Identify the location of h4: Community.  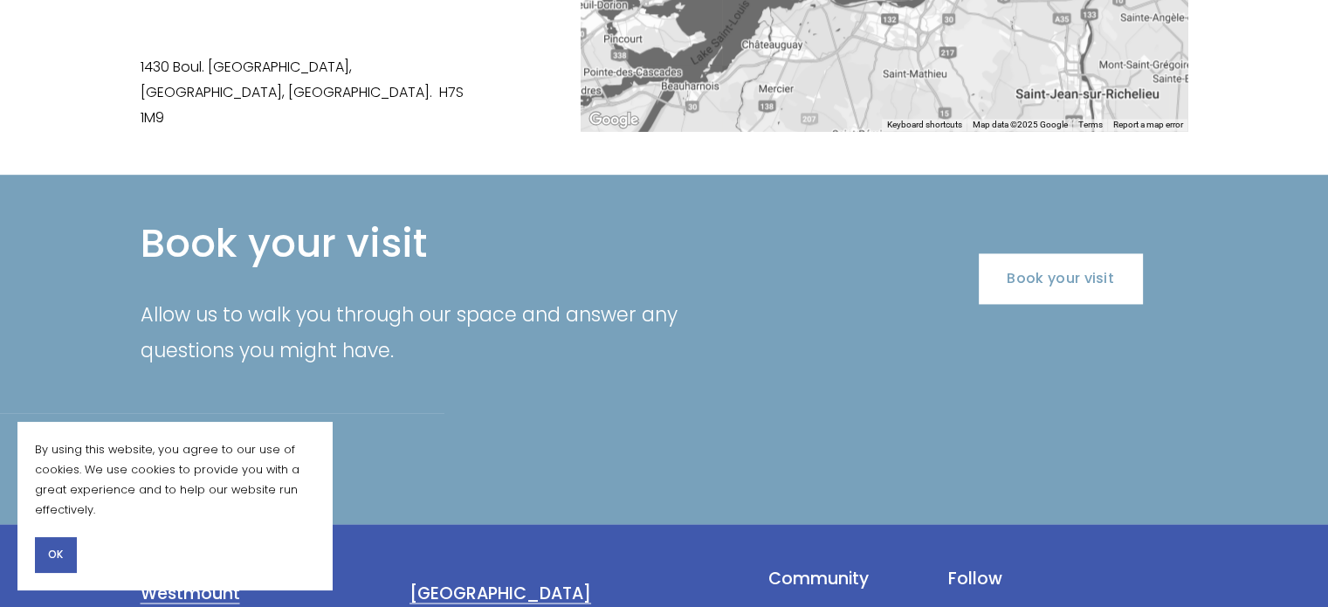
(843, 579).